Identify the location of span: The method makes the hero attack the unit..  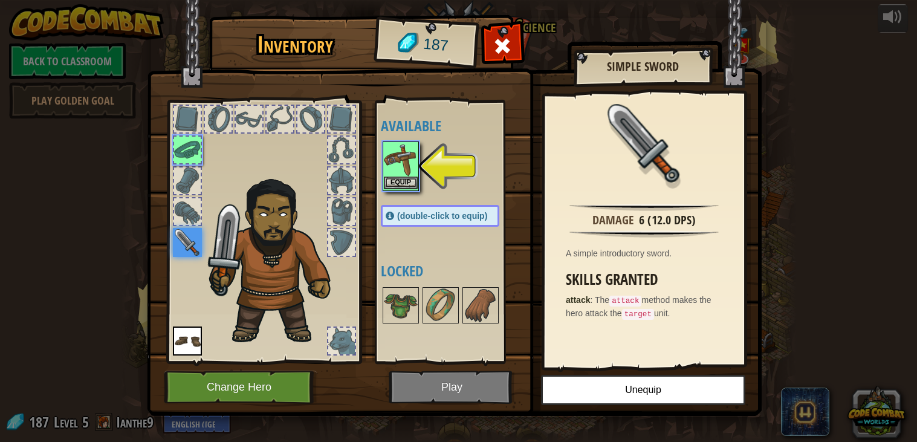
(638, 306).